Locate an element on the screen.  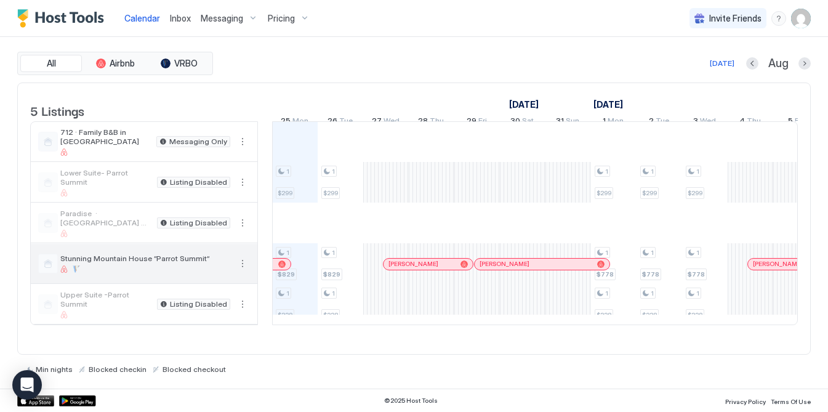
a: Host Tools Logo is located at coordinates (63, 18).